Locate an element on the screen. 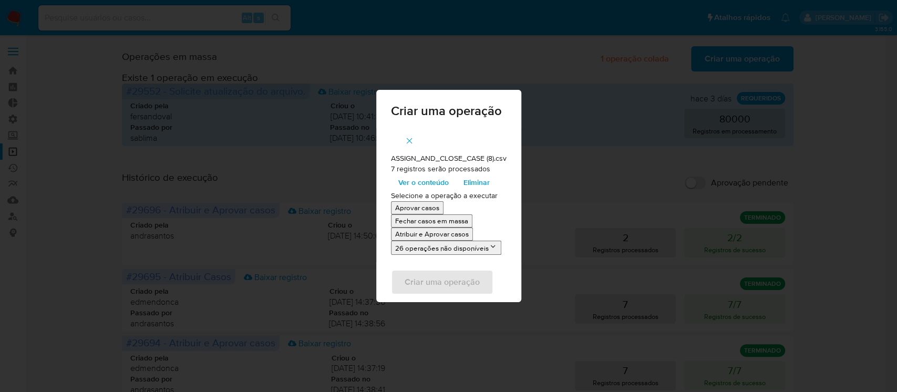 The image size is (897, 392). span: Ver o conteúdo is located at coordinates (424, 182).